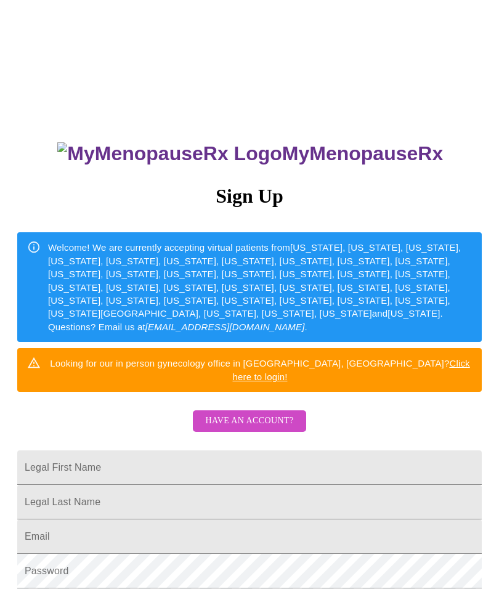 This screenshot has height=589, width=499. Describe the element at coordinates (170, 154) in the screenshot. I see `img: MyMenopauseRx Logo` at that location.